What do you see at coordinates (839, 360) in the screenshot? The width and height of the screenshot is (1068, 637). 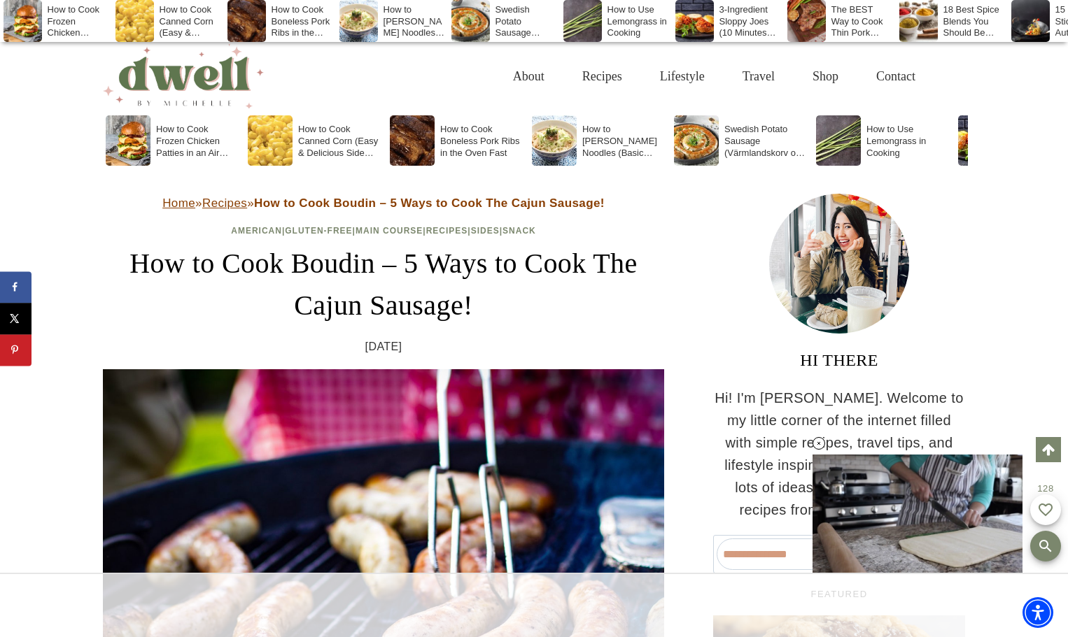 I see `h3: HI THERE` at bounding box center [839, 360].